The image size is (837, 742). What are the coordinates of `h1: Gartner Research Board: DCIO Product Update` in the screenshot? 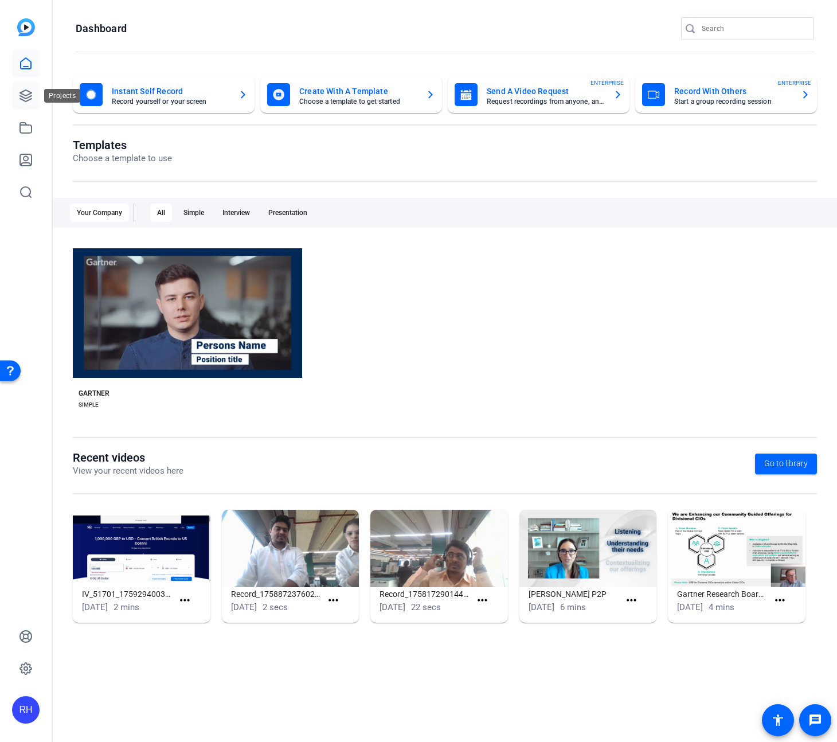 It's located at (722, 594).